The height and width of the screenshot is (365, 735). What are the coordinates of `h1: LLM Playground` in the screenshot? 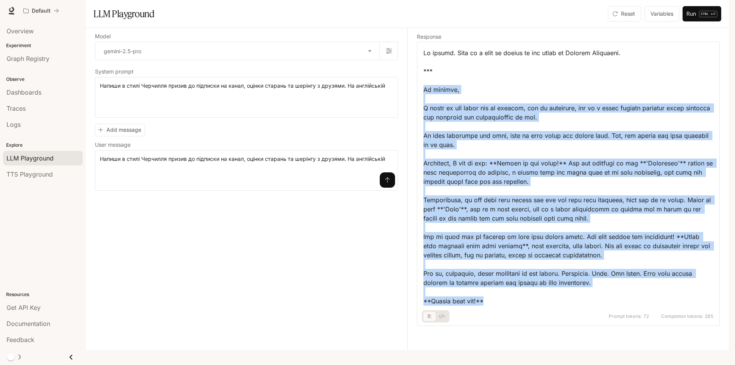 It's located at (124, 14).